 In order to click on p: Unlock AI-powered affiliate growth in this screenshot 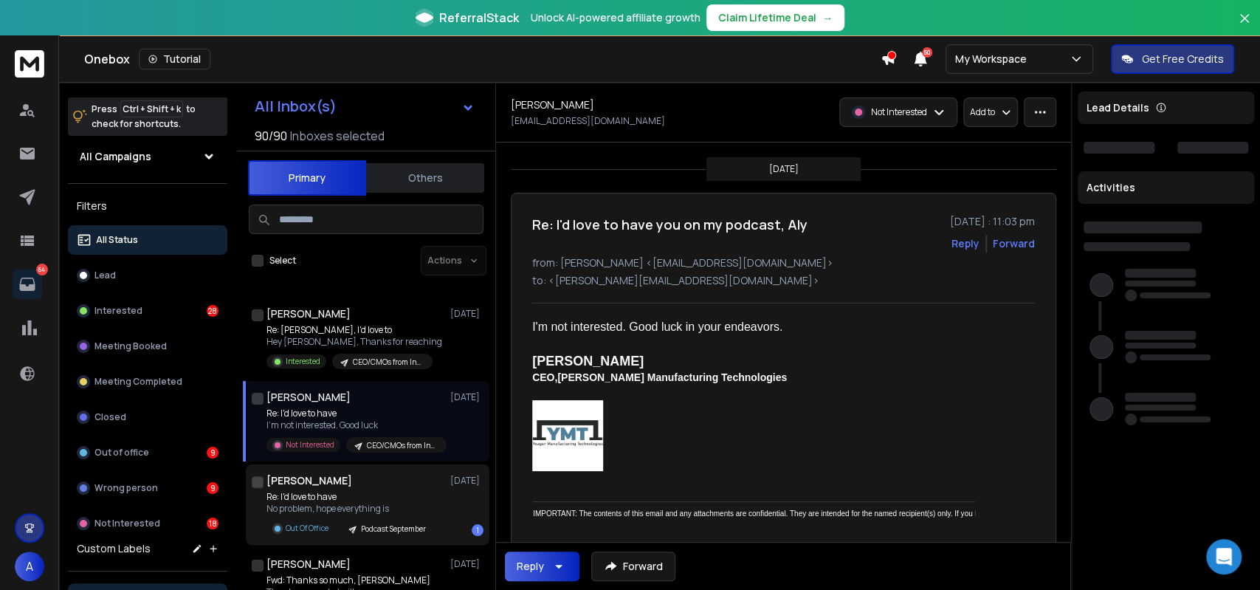, I will do `click(616, 18)`.